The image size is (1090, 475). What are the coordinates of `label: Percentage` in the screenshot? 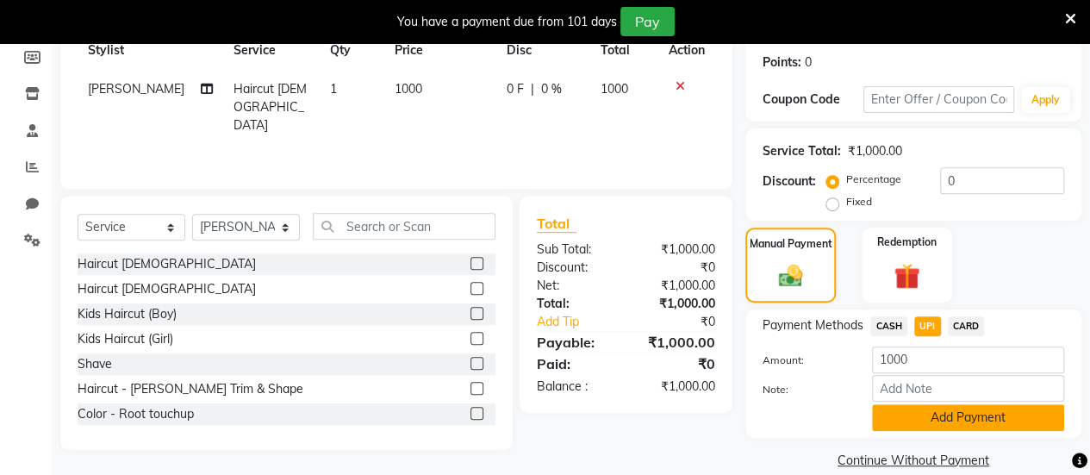 It's located at (874, 179).